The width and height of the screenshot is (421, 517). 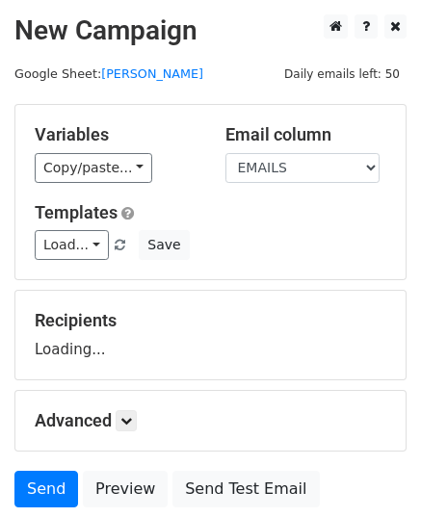 What do you see at coordinates (342, 74) in the screenshot?
I see `span: Daily emails left: 50` at bounding box center [342, 74].